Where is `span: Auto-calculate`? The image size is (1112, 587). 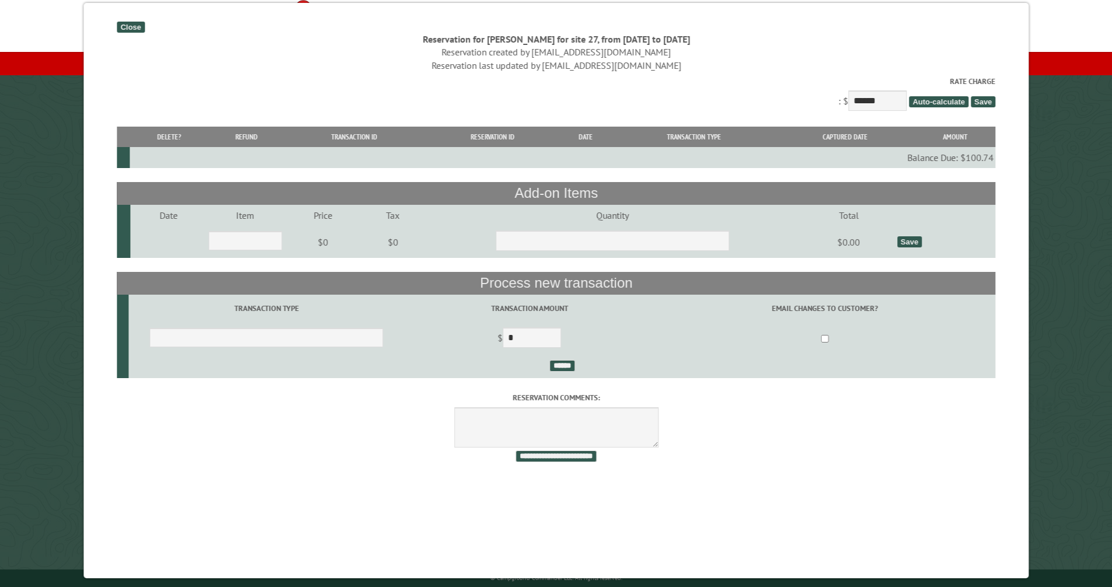 span: Auto-calculate is located at coordinates (938, 102).